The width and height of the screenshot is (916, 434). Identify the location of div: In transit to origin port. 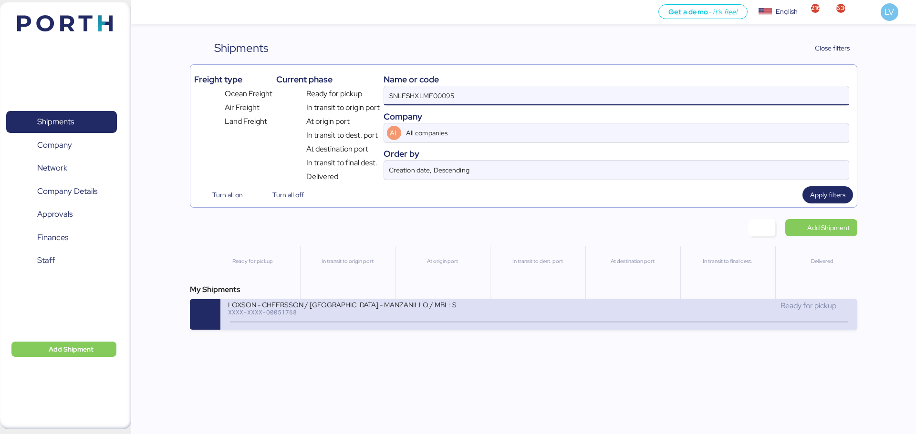
(347, 261).